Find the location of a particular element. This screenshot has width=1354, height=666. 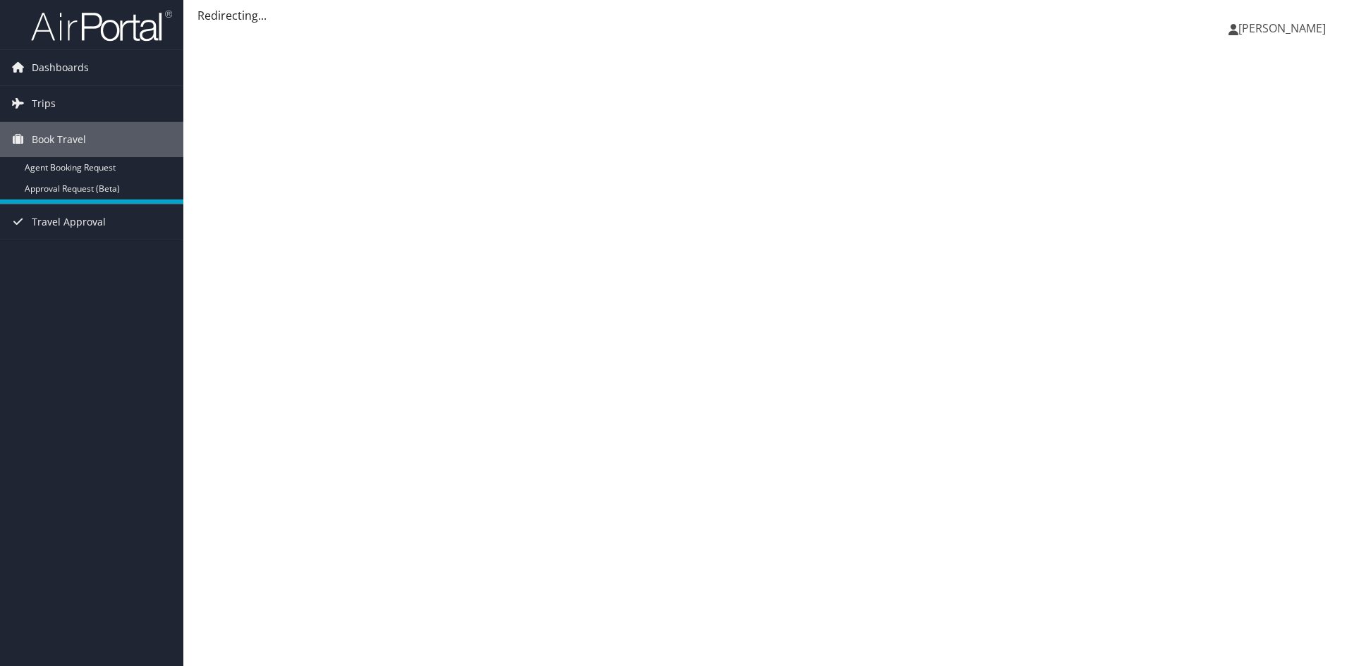

span: Trips is located at coordinates (44, 104).